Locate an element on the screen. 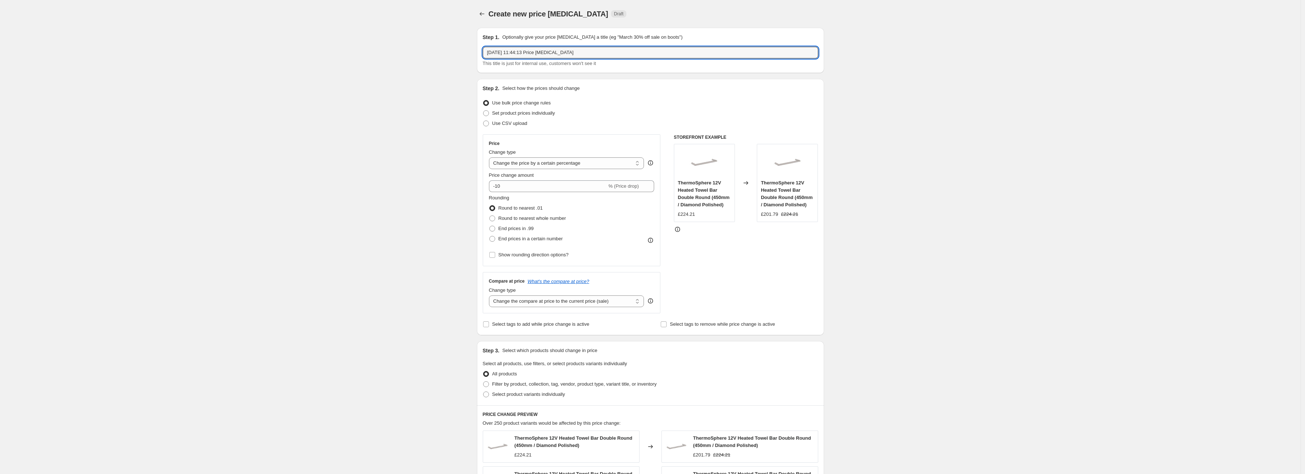  span: Over 250 product variants would be affected by this price change: is located at coordinates (552, 423).